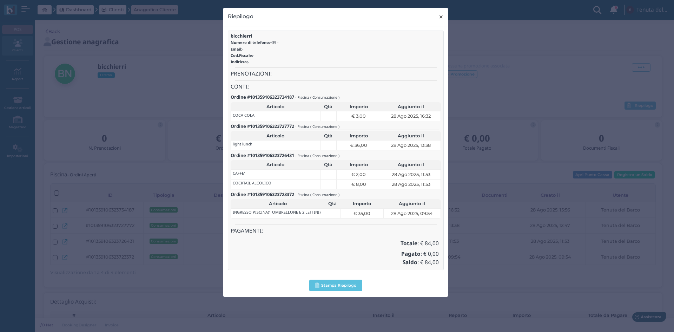 Image resolution: width=674 pixels, height=332 pixels. What do you see at coordinates (247, 230) in the screenshot?
I see `u: PAGAMENTI:` at bounding box center [247, 230].